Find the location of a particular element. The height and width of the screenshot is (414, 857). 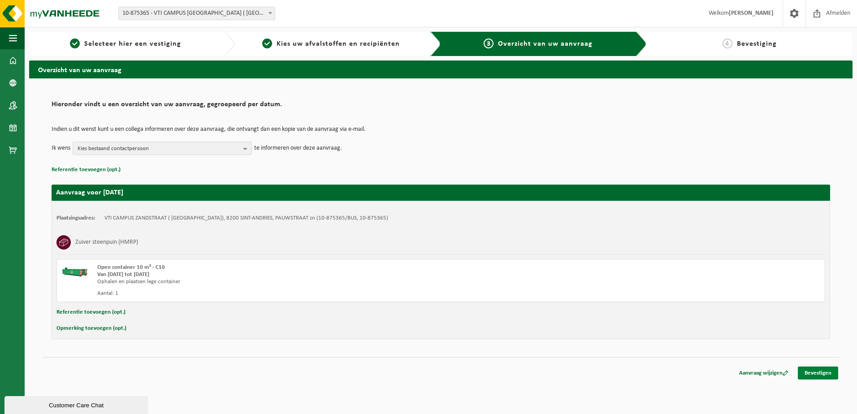

span: Selecteer hier een vestiging is located at coordinates (133, 44).